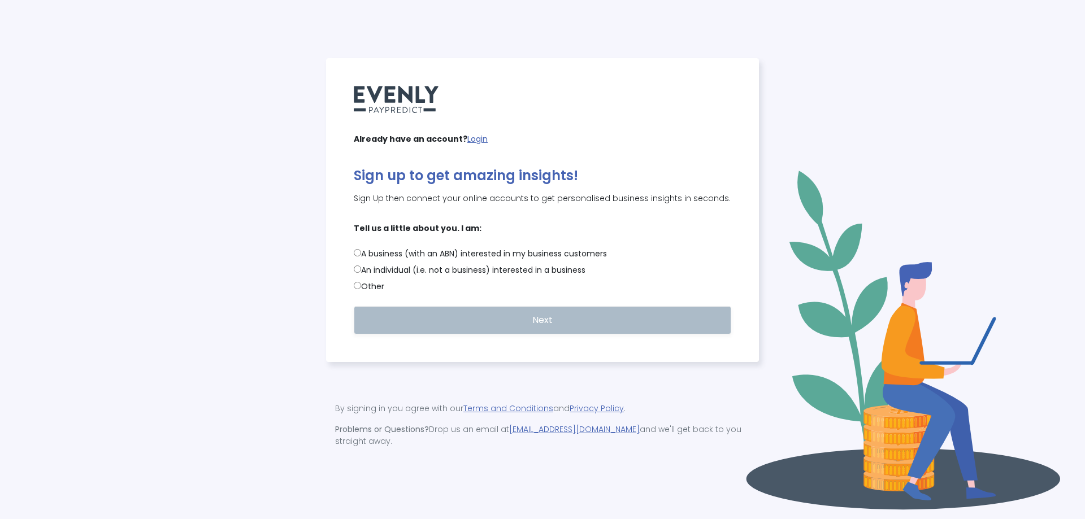  I want to click on p: By signing in you agree with our and ., so click(542, 408).